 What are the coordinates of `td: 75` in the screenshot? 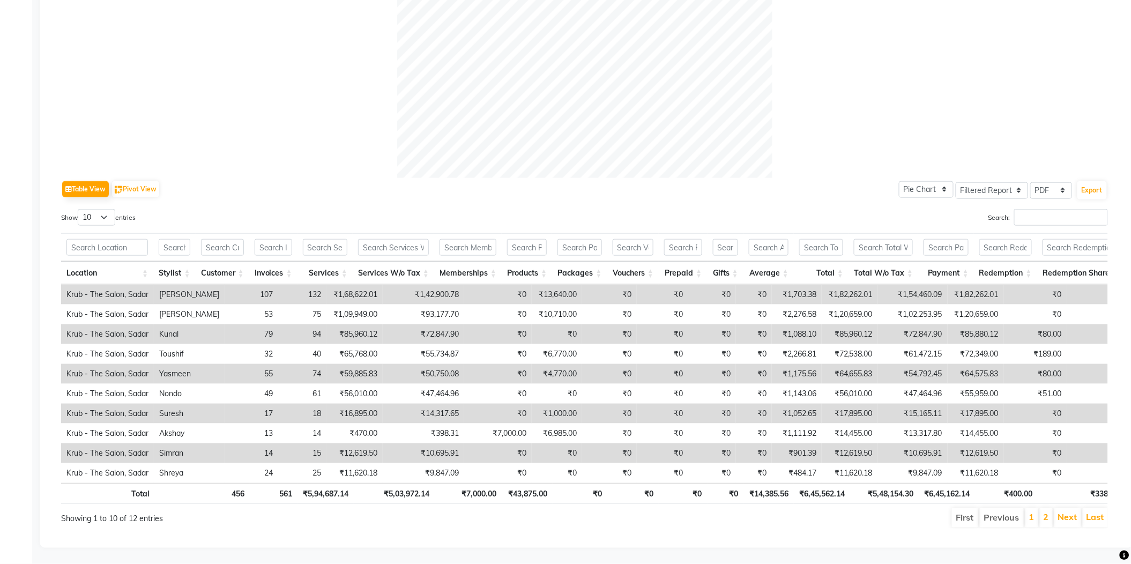 It's located at (302, 314).